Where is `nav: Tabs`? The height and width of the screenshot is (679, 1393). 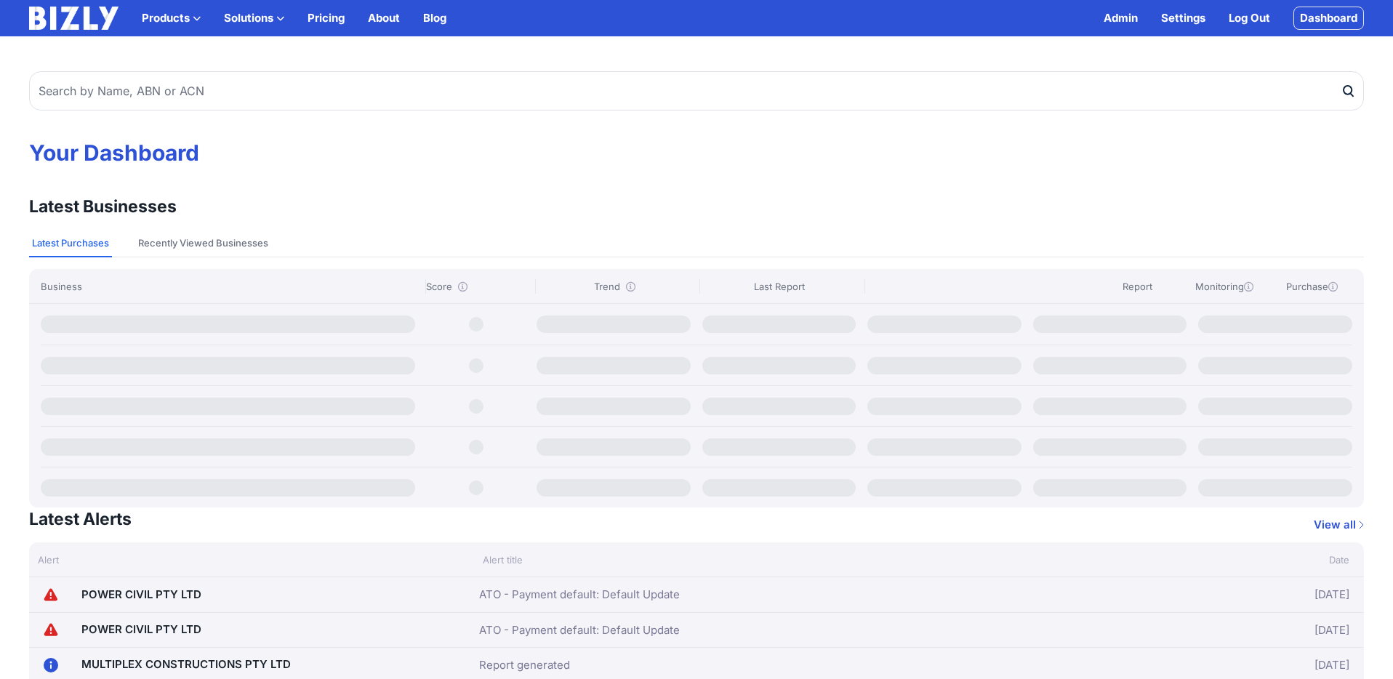 nav: Tabs is located at coordinates (697, 244).